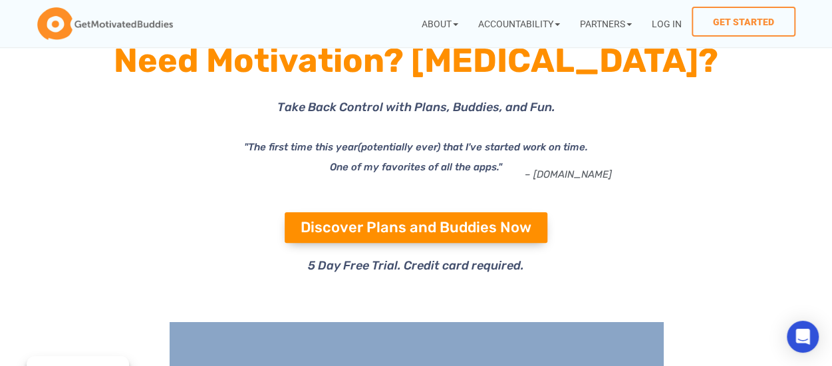 The image size is (832, 366). Describe the element at coordinates (519, 23) in the screenshot. I see `a: Accountability` at that location.